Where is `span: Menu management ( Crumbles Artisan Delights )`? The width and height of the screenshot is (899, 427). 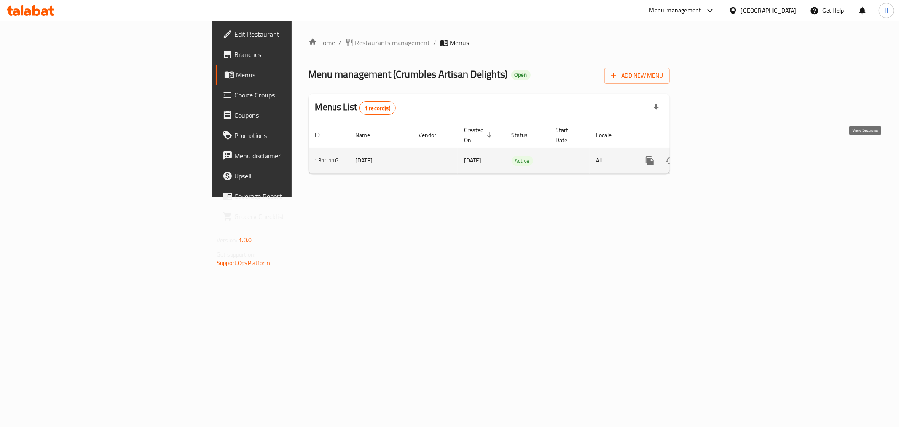
span: Menu management ( Crumbles Artisan Delights ) is located at coordinates (408, 74).